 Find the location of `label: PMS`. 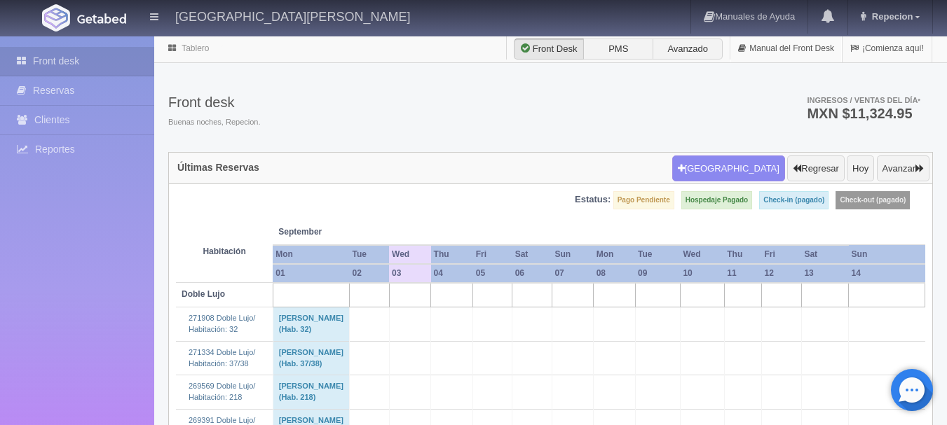

label: PMS is located at coordinates (618, 49).